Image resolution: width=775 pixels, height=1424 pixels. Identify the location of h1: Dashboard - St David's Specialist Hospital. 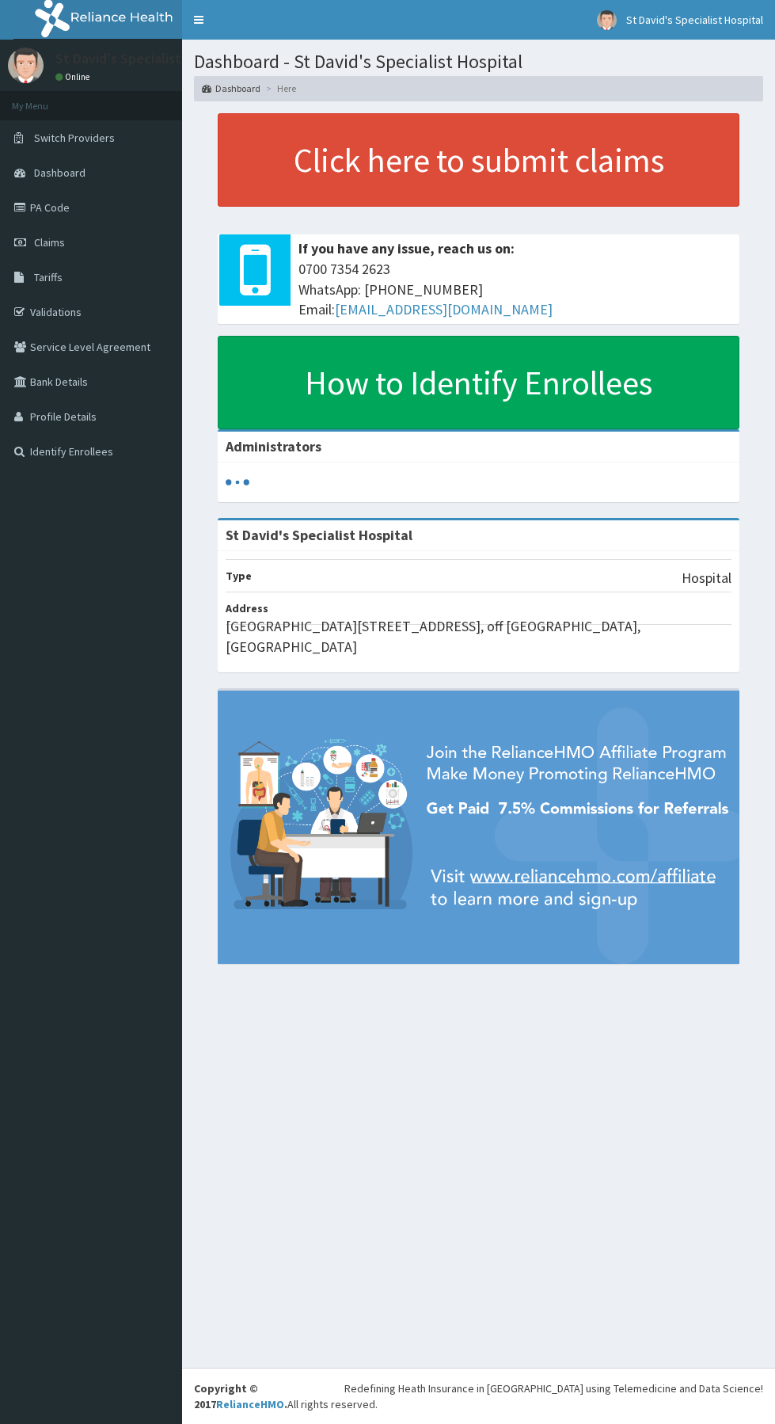
(478, 62).